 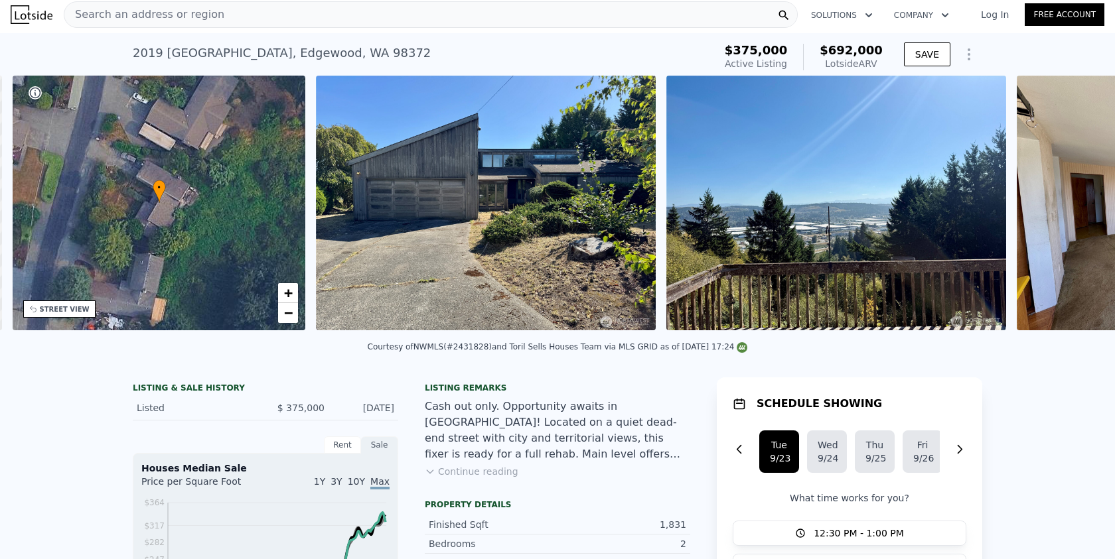 I want to click on span: $ 375,000, so click(x=301, y=408).